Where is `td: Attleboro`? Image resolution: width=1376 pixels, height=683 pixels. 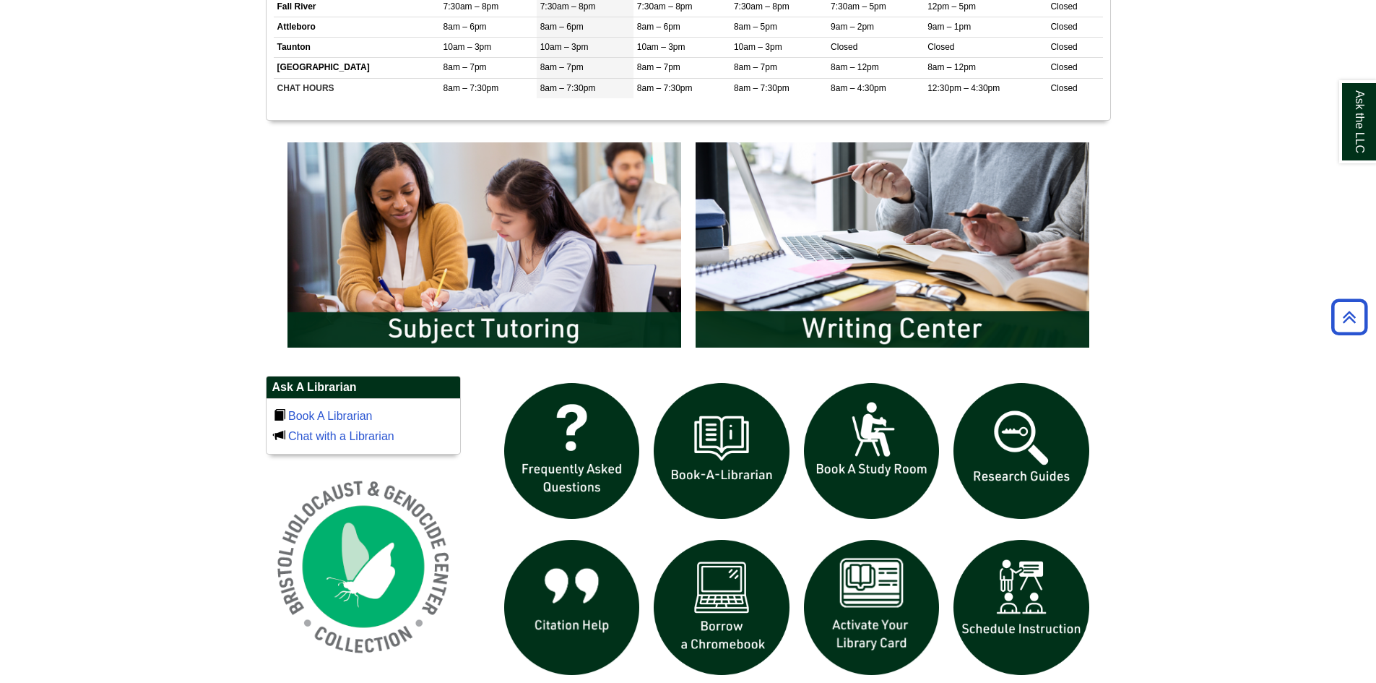 td: Attleboro is located at coordinates (357, 27).